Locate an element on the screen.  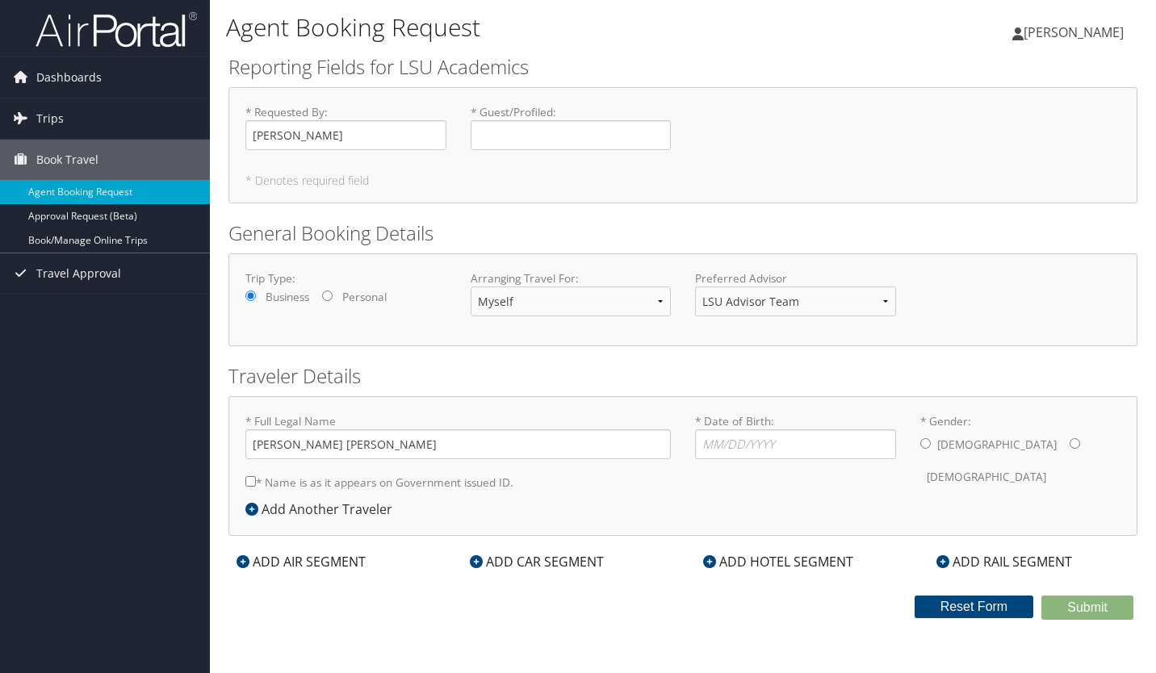
h2: General Booking Details is located at coordinates (683, 233).